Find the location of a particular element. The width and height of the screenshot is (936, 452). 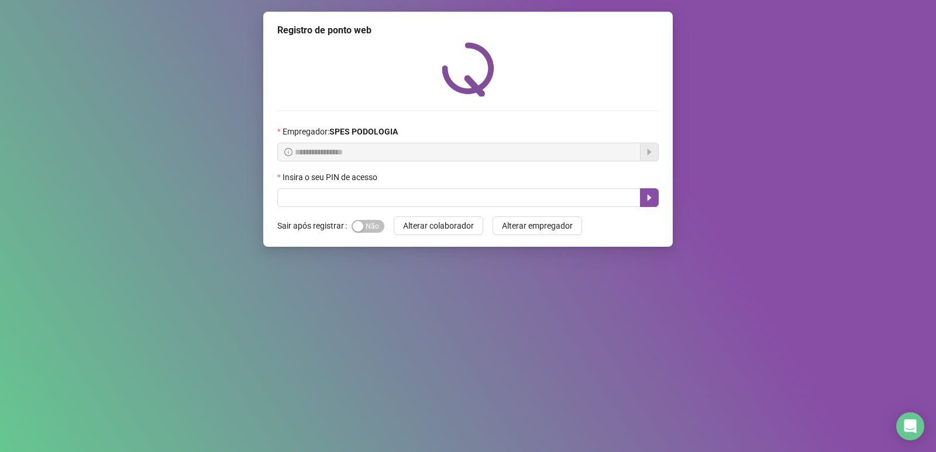

img: QRPoint is located at coordinates (468, 69).